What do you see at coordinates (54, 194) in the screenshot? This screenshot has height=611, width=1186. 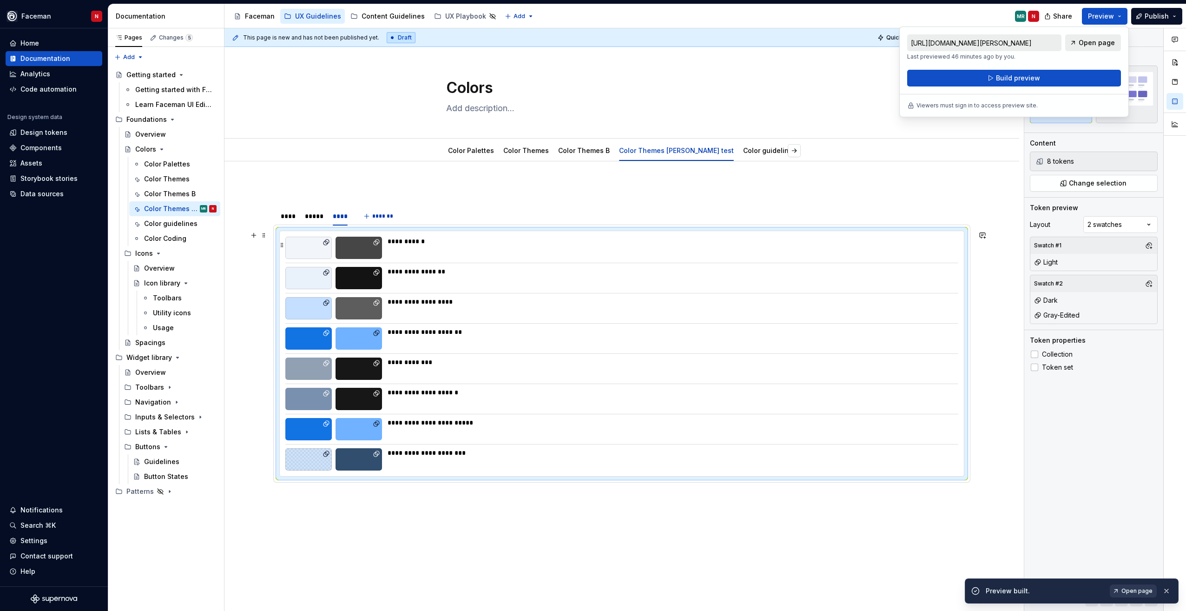 I see `a: Data sources` at bounding box center [54, 194].